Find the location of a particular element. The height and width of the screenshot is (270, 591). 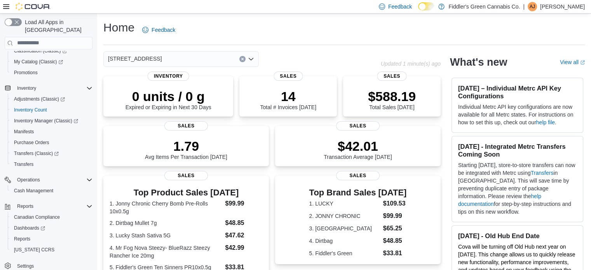

p: 0 units / 0 g is located at coordinates (168, 96).